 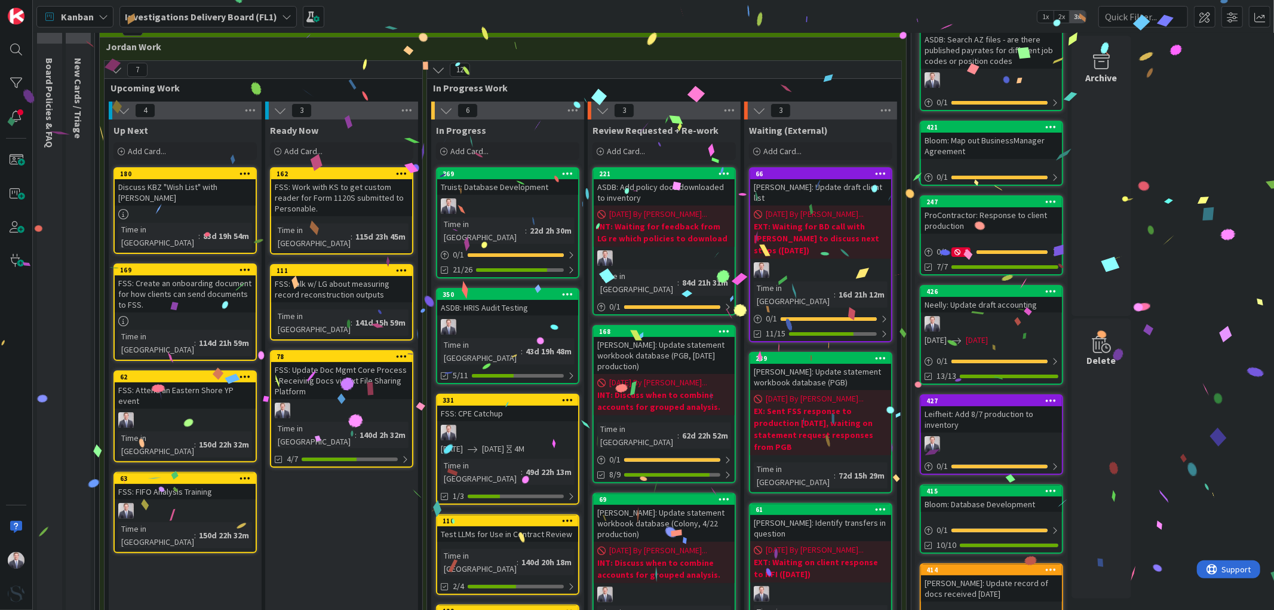 What do you see at coordinates (342, 271) in the screenshot?
I see `div: 111` at bounding box center [342, 271].